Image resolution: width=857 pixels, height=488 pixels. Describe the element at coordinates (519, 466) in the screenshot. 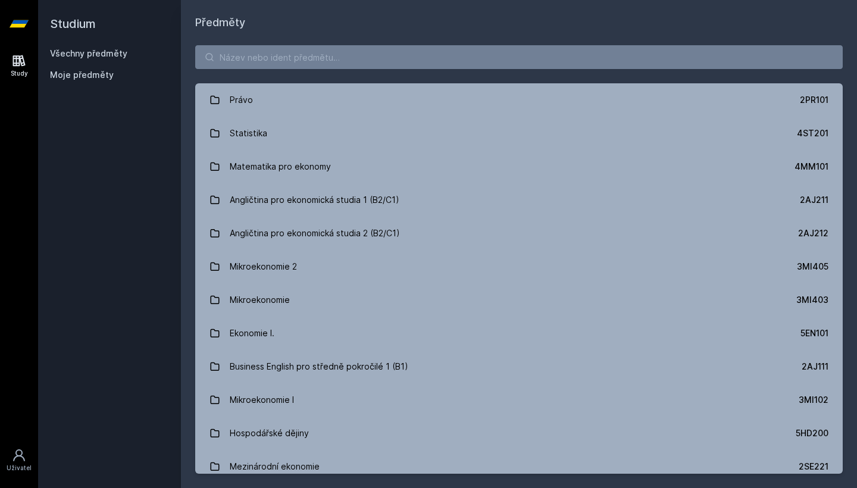

I see `a: Mezinárodní ekonomie 2SE221` at that location.